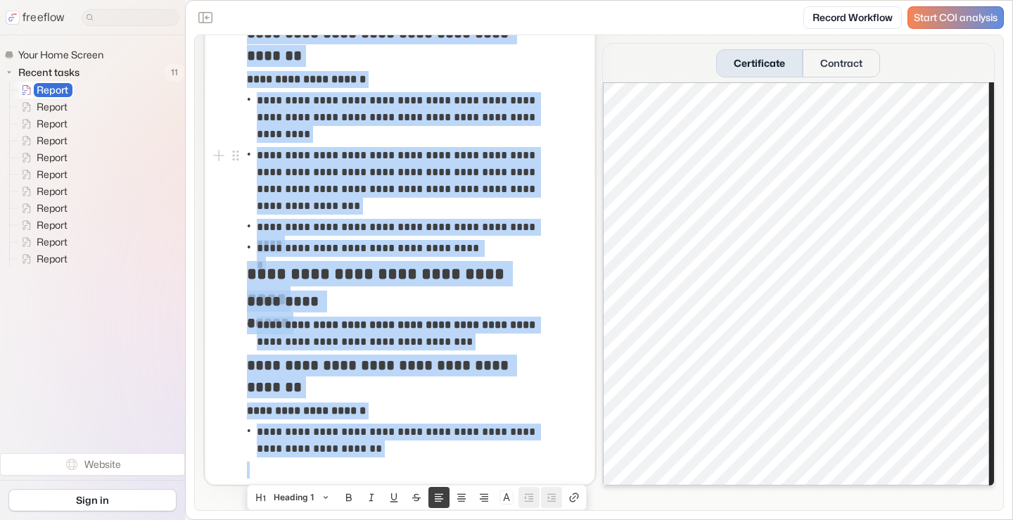 This screenshot has height=520, width=1013. What do you see at coordinates (529, 497) in the screenshot?
I see `button: Nest block` at bounding box center [529, 497].